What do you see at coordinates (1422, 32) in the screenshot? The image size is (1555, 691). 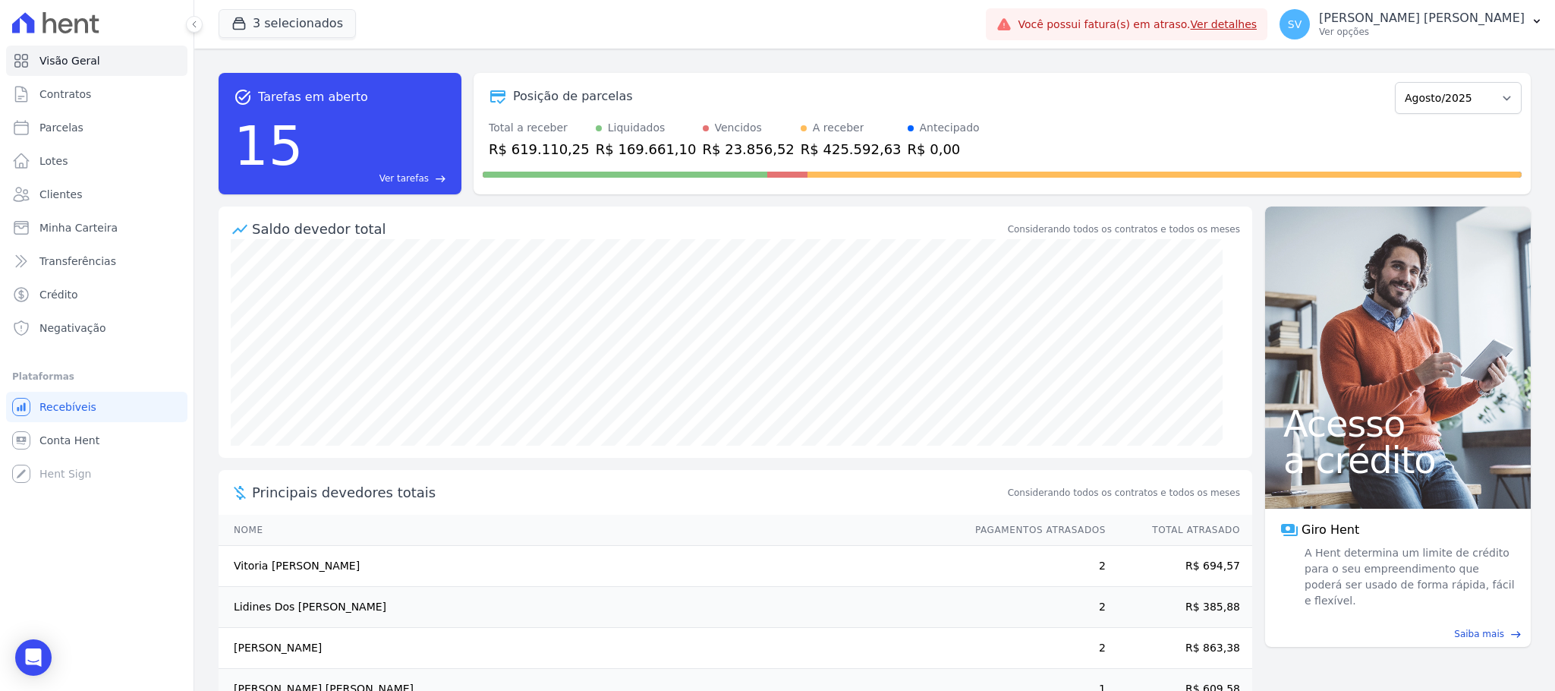 I see `p: Ver opções` at bounding box center [1422, 32].